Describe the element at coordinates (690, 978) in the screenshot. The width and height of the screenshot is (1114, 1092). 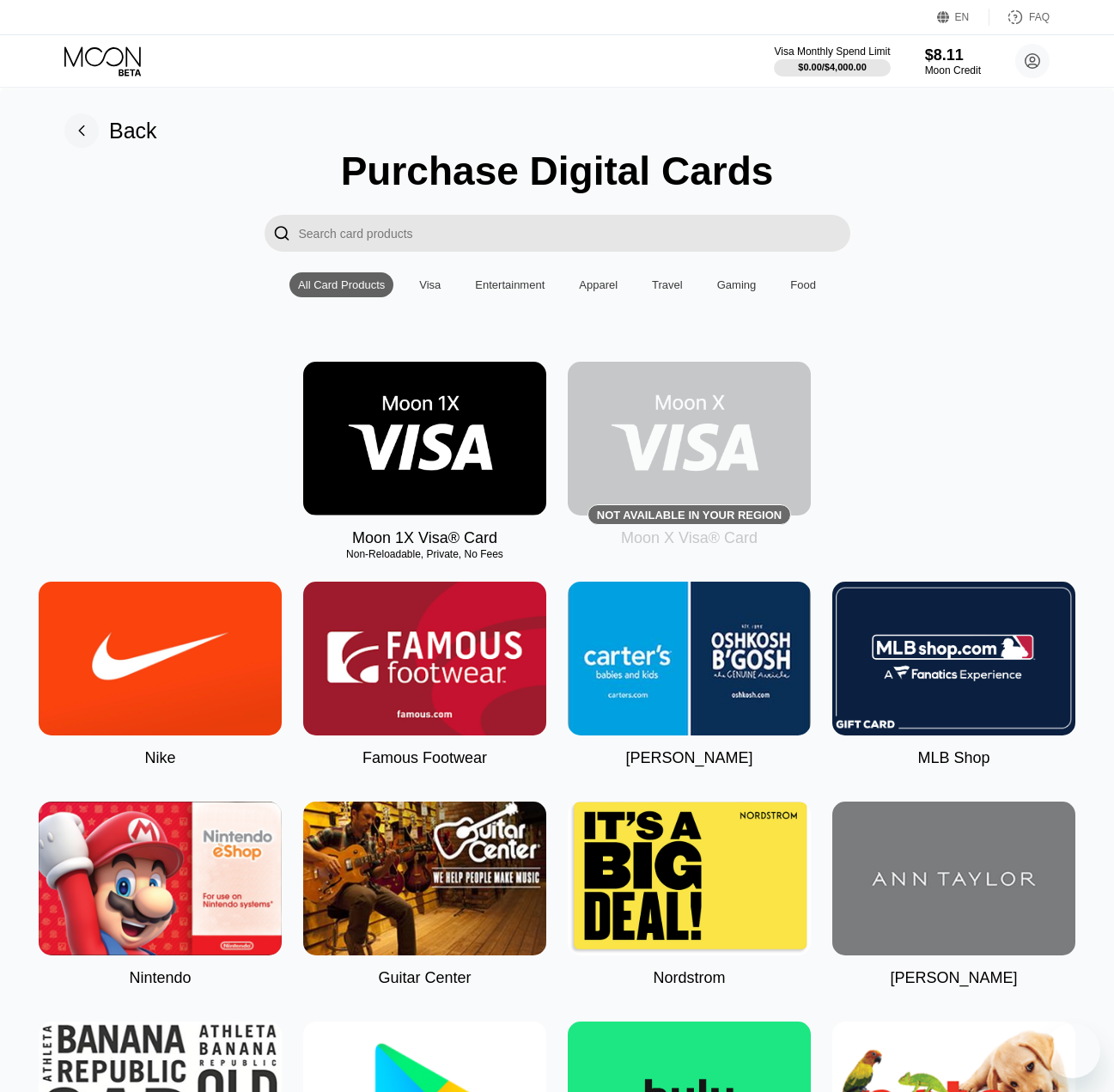
I see `div: Nordstrom` at that location.